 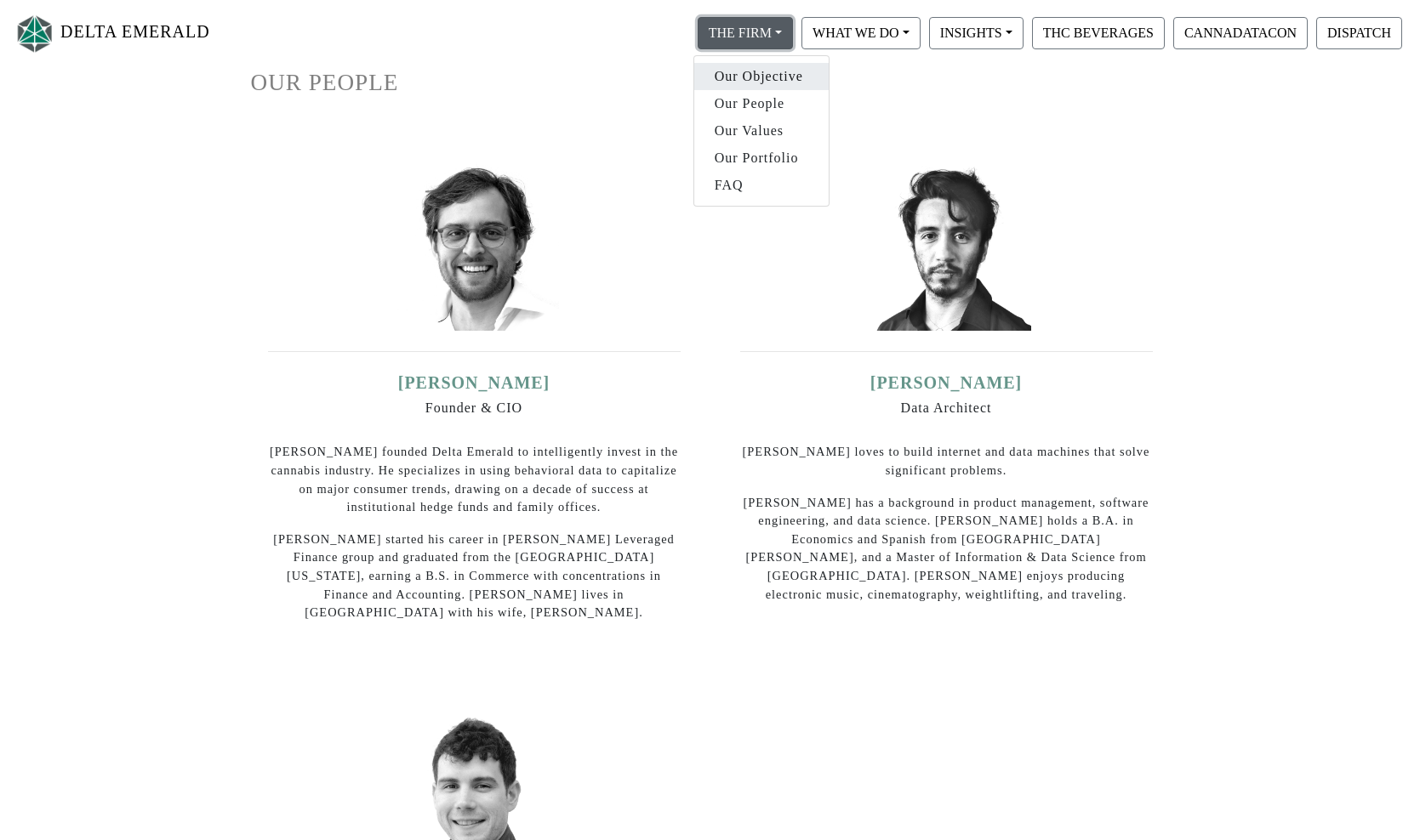 I want to click on a: Our People, so click(x=761, y=104).